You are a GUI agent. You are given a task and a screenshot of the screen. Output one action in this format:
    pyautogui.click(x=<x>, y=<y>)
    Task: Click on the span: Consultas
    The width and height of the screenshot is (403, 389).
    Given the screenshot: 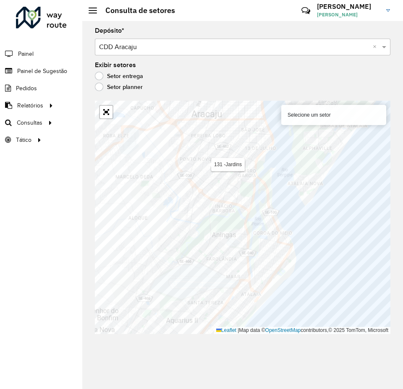 What is the action you would take?
    pyautogui.click(x=29, y=123)
    